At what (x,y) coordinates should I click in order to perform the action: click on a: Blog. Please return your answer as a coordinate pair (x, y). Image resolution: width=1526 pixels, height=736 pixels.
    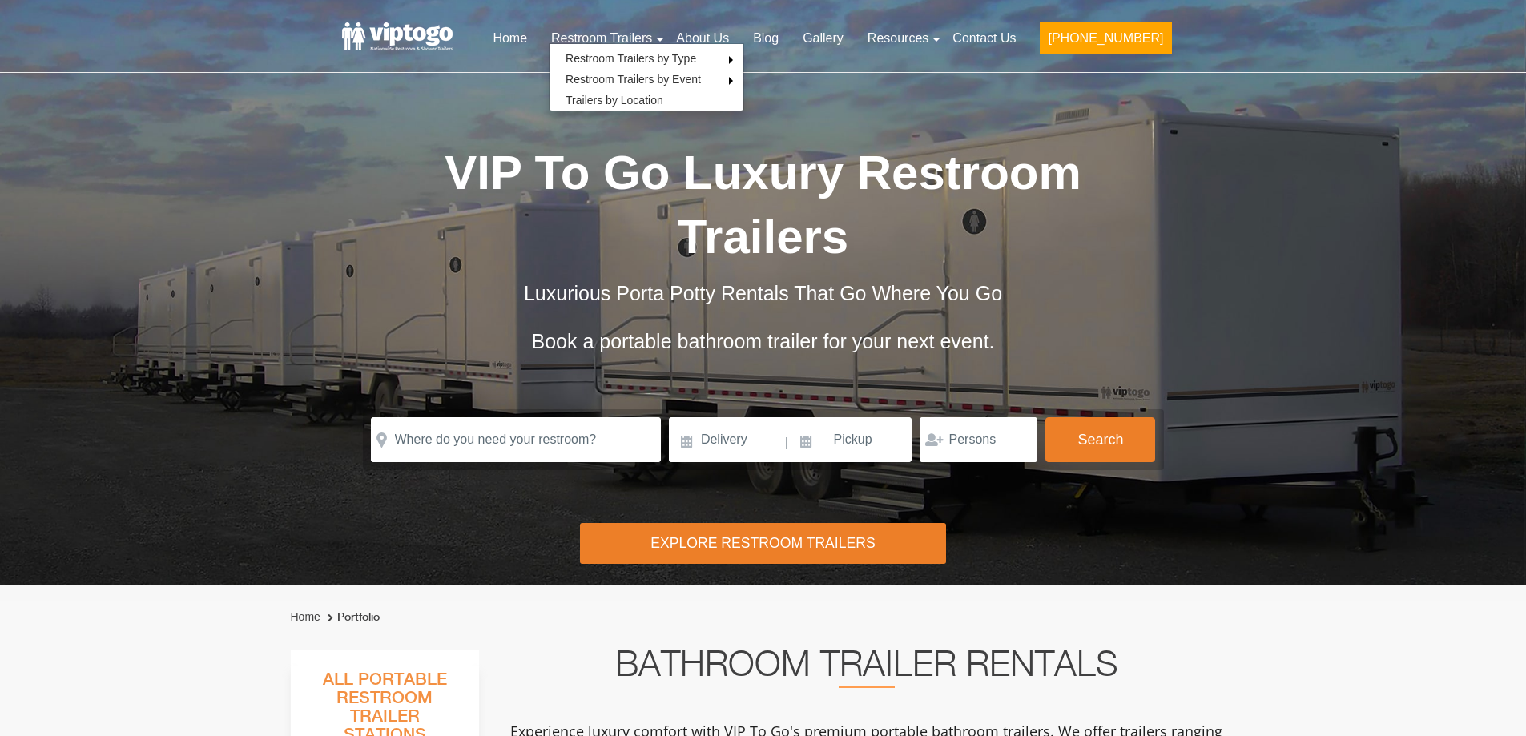
    Looking at the image, I should click on (766, 38).